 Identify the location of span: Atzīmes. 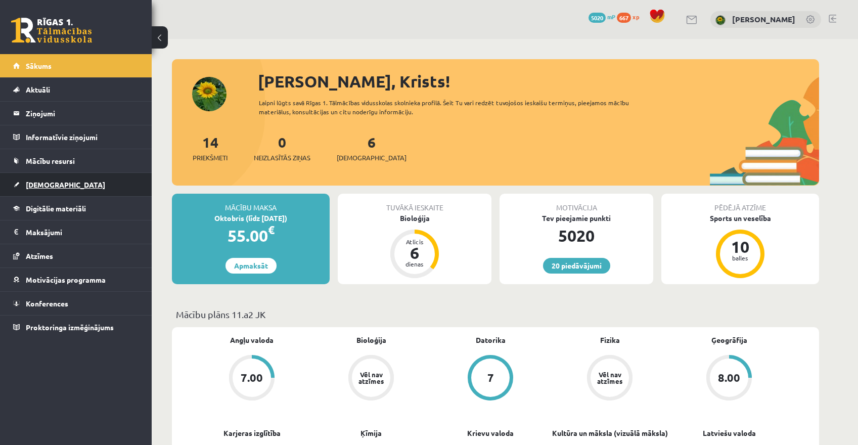
(39, 256).